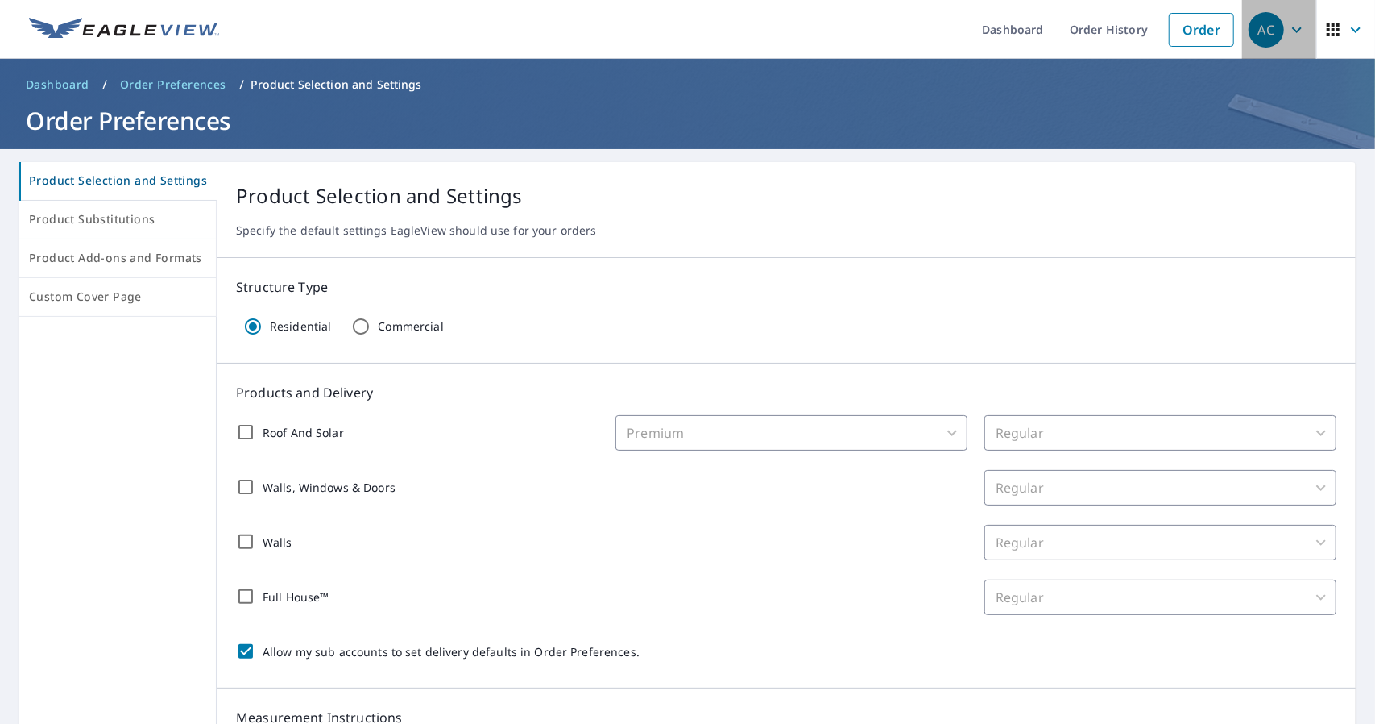 The image size is (1375, 724). Describe the element at coordinates (57, 85) in the screenshot. I see `a: Dashboard` at that location.